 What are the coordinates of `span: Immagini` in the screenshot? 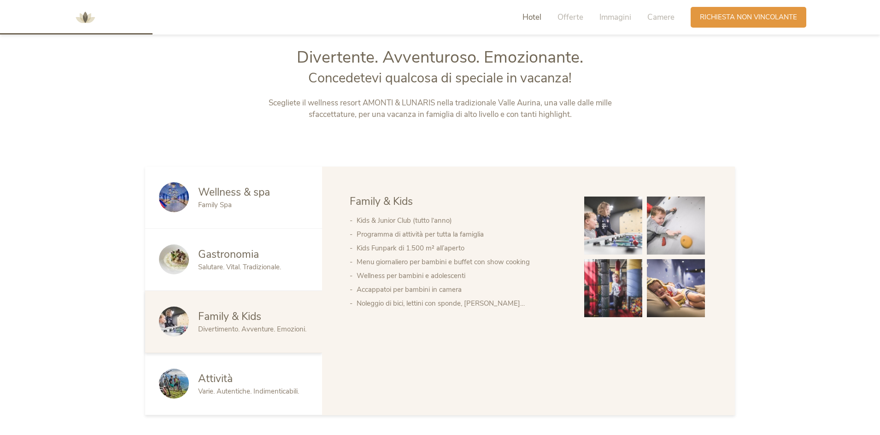 It's located at (615, 17).